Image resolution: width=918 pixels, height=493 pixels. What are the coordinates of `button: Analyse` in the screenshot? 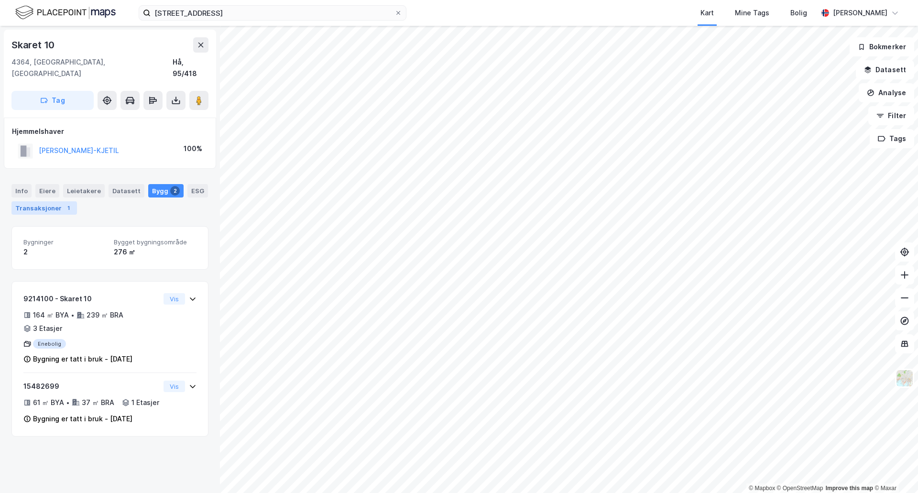 It's located at (886, 93).